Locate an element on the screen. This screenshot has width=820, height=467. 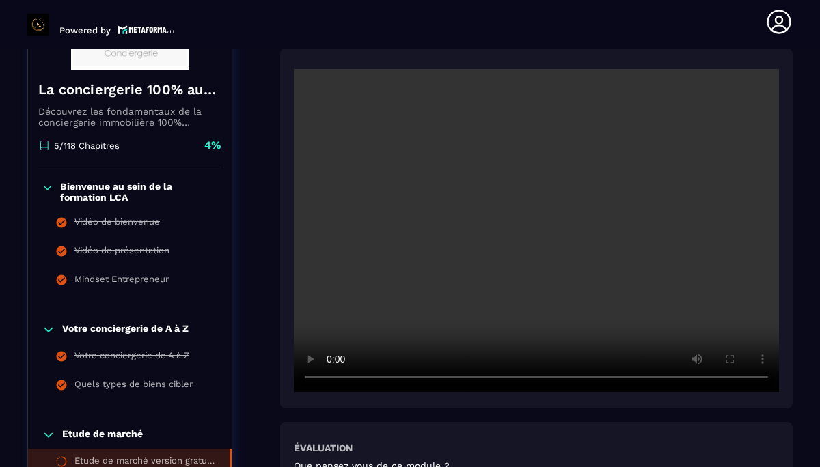
img: logo is located at coordinates (146, 29).